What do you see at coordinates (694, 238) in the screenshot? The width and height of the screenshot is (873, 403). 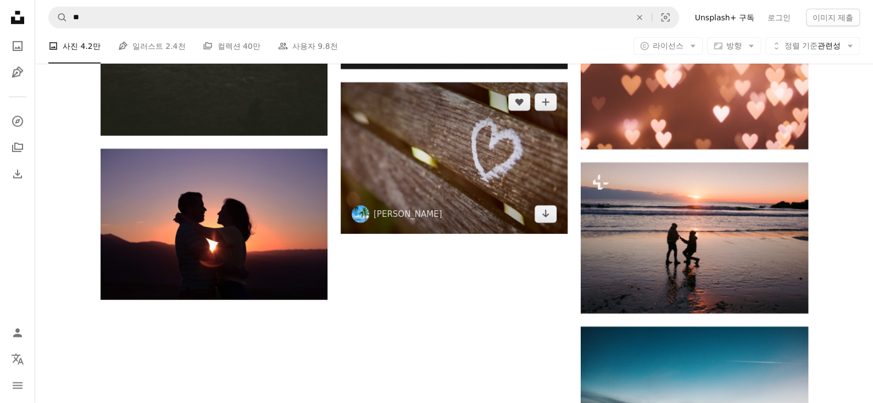 I see `a: 해변 꼭대기에 서 있는 두 사람` at bounding box center [694, 238].